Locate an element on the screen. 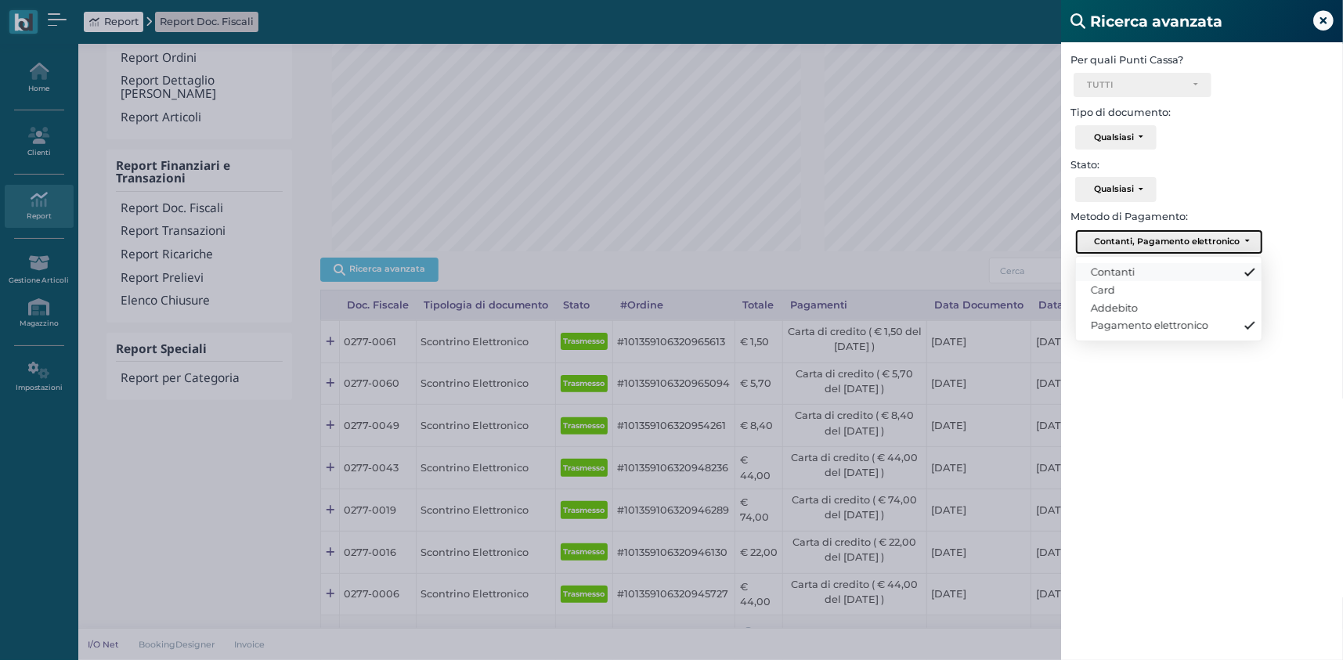 The image size is (1343, 660). span: Pagamento elettronico is located at coordinates (1149, 325).